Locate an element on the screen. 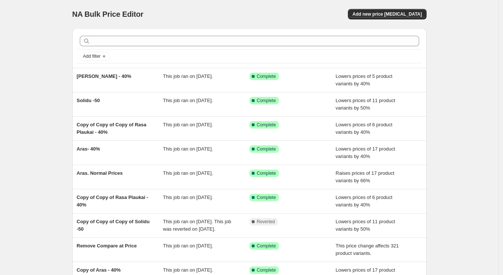 This screenshot has width=503, height=275. span: Remove Compare at Price is located at coordinates (107, 246).